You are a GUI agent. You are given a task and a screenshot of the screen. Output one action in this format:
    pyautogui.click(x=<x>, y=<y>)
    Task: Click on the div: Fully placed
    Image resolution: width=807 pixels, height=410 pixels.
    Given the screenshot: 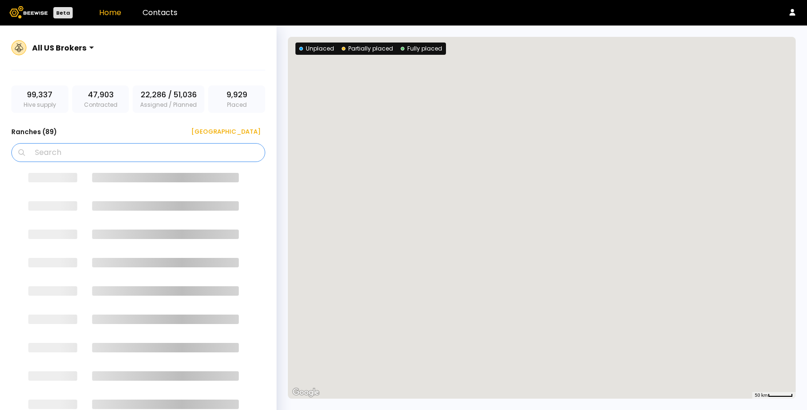 What is the action you would take?
    pyautogui.click(x=422, y=49)
    